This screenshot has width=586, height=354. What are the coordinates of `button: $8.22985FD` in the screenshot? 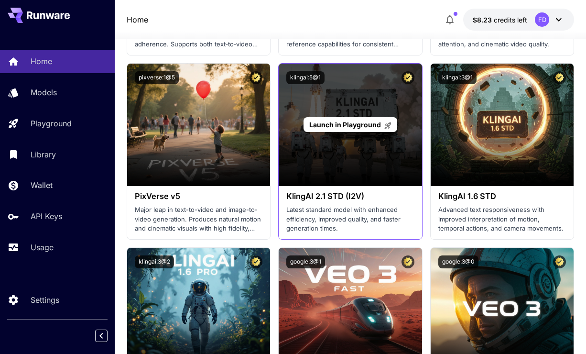 It's located at (519, 20).